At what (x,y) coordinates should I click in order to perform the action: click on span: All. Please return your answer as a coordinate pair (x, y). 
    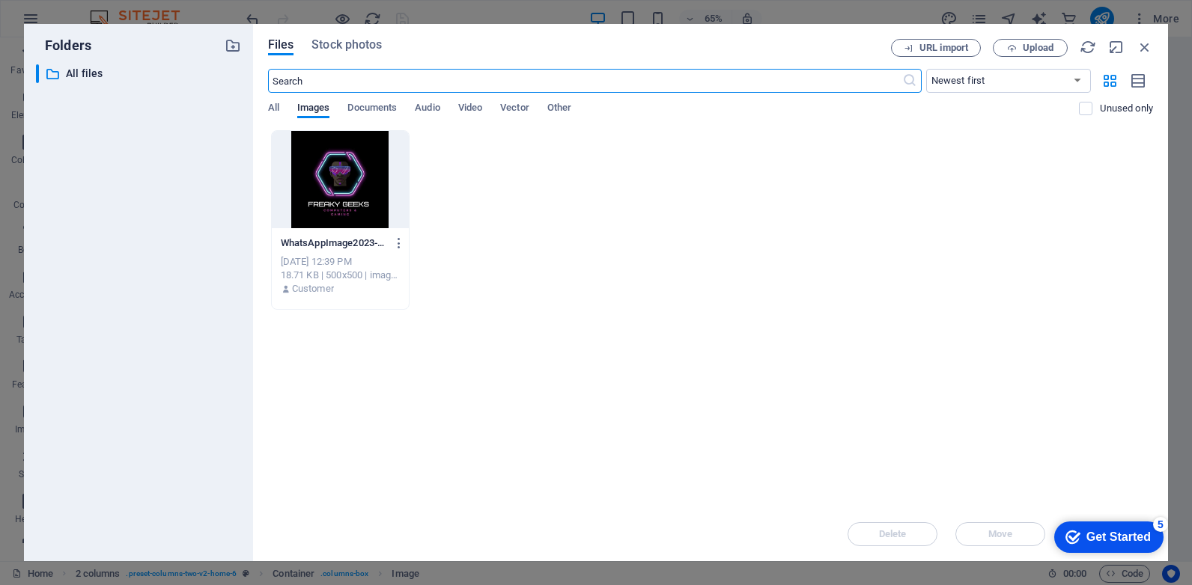
    Looking at the image, I should click on (273, 109).